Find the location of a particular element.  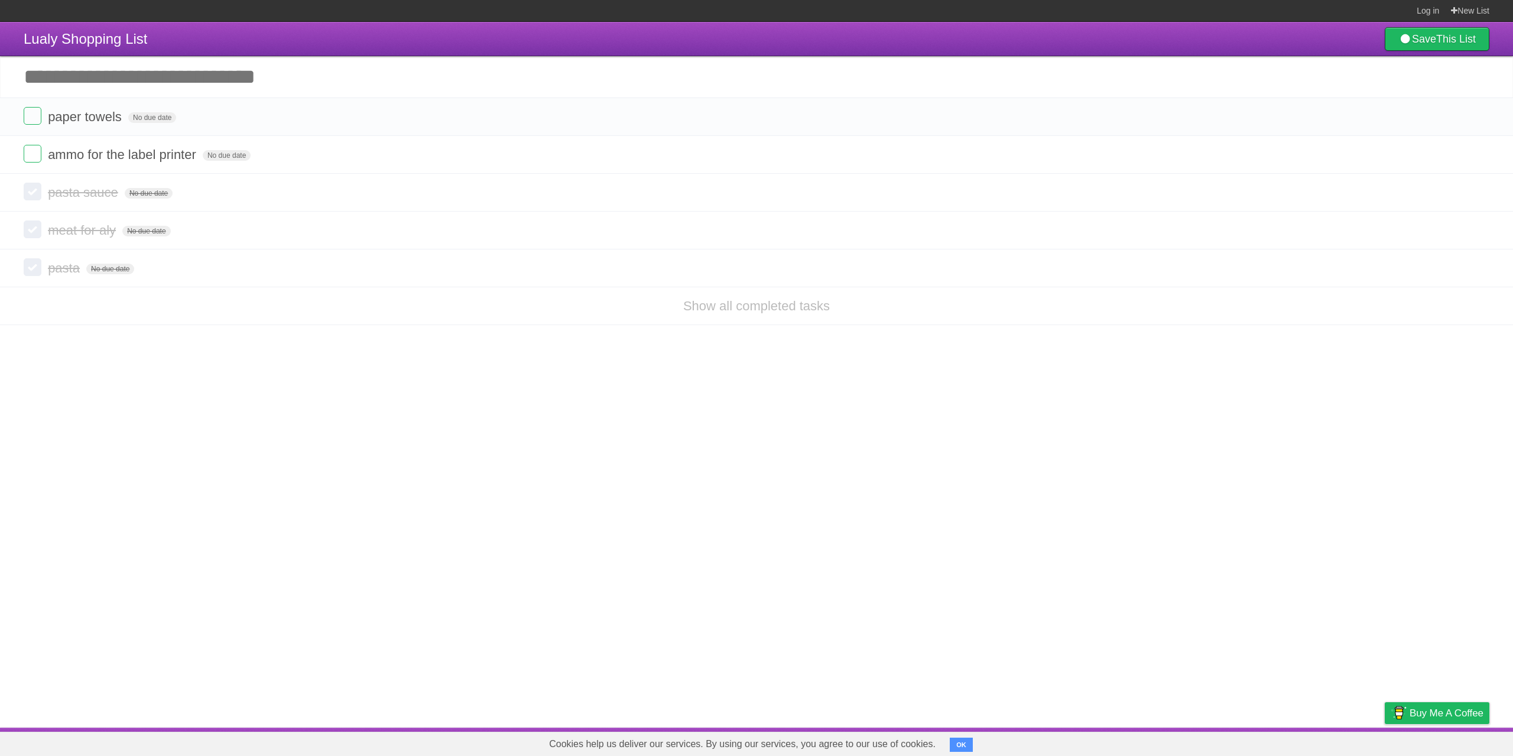

a: Developers is located at coordinates (1290, 742).